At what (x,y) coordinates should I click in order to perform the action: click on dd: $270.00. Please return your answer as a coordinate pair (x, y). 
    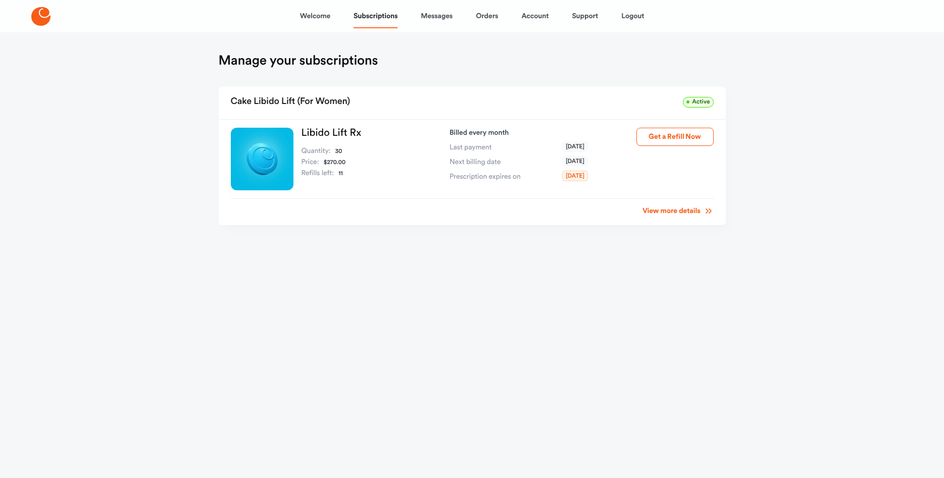
    Looking at the image, I should click on (335, 163).